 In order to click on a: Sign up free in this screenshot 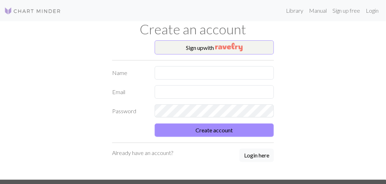, I will do `click(346, 11)`.